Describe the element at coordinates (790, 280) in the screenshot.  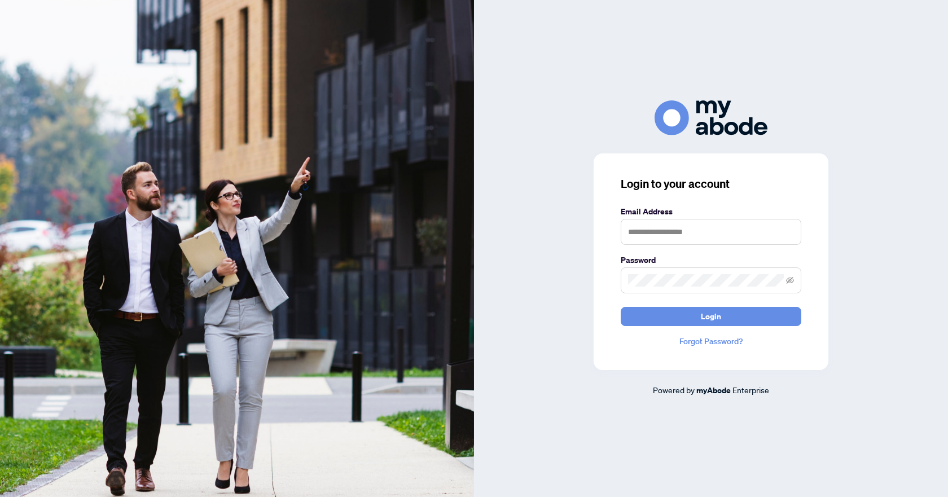
I see `span: eye-invisible` at that location.